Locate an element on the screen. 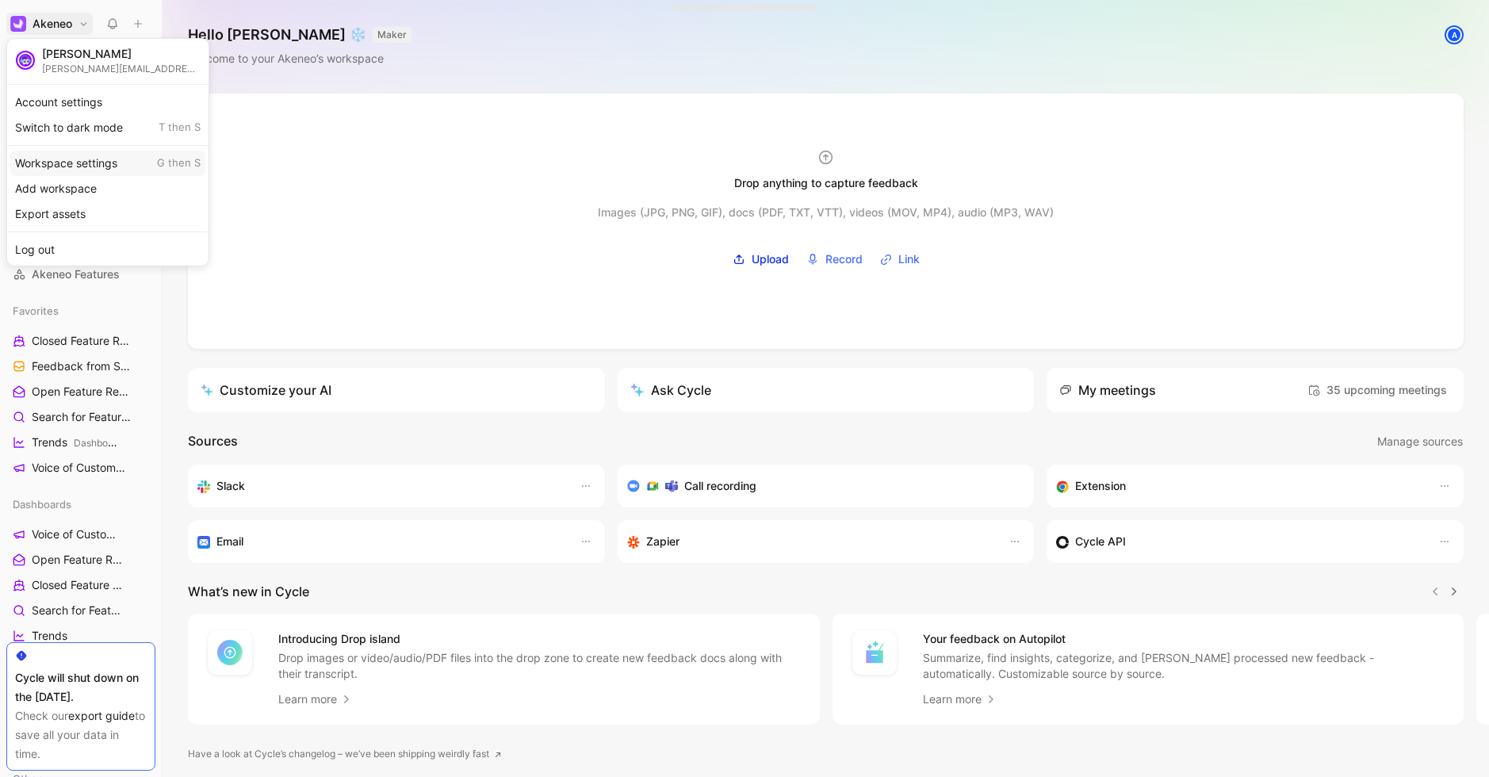  div: Account settings is located at coordinates (108, 102).